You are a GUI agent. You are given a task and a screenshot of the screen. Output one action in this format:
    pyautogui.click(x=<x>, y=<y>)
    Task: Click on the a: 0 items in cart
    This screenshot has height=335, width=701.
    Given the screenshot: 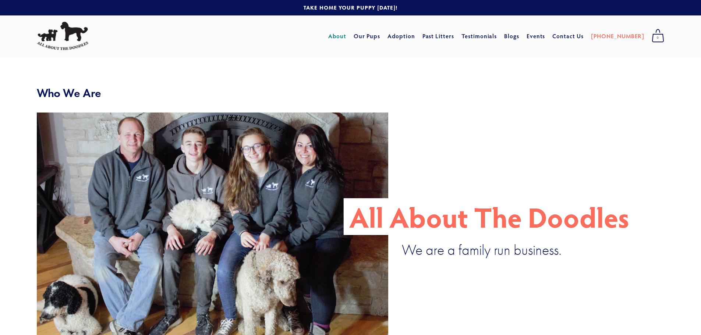 What is the action you would take?
    pyautogui.click(x=658, y=36)
    